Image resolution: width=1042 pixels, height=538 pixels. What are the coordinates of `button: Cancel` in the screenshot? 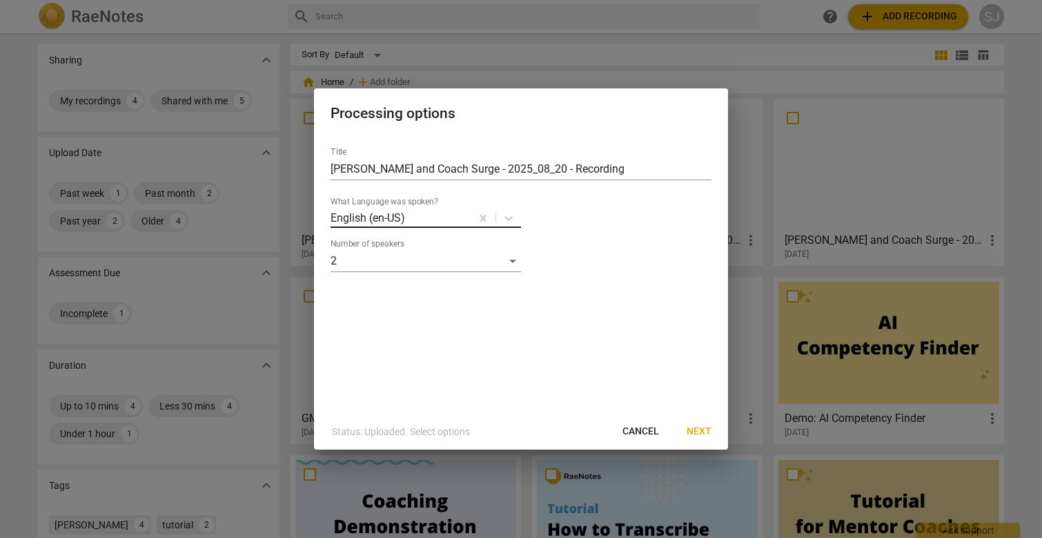 It's located at (641, 431).